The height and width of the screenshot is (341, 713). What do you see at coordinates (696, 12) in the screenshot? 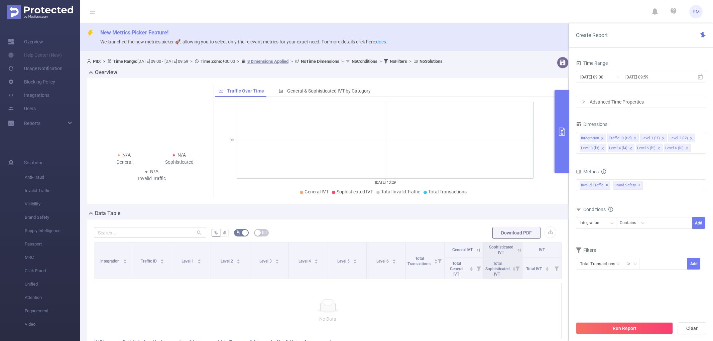
I see `span: PM` at bounding box center [696, 12].